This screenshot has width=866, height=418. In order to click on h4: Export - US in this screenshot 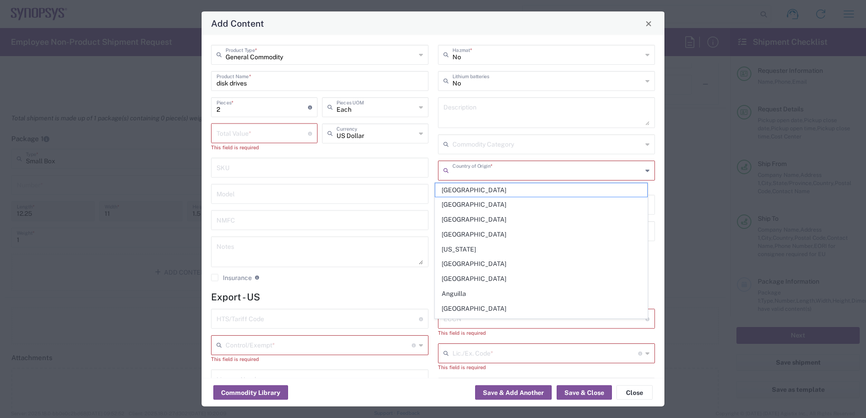, I will do `click(433, 297)`.